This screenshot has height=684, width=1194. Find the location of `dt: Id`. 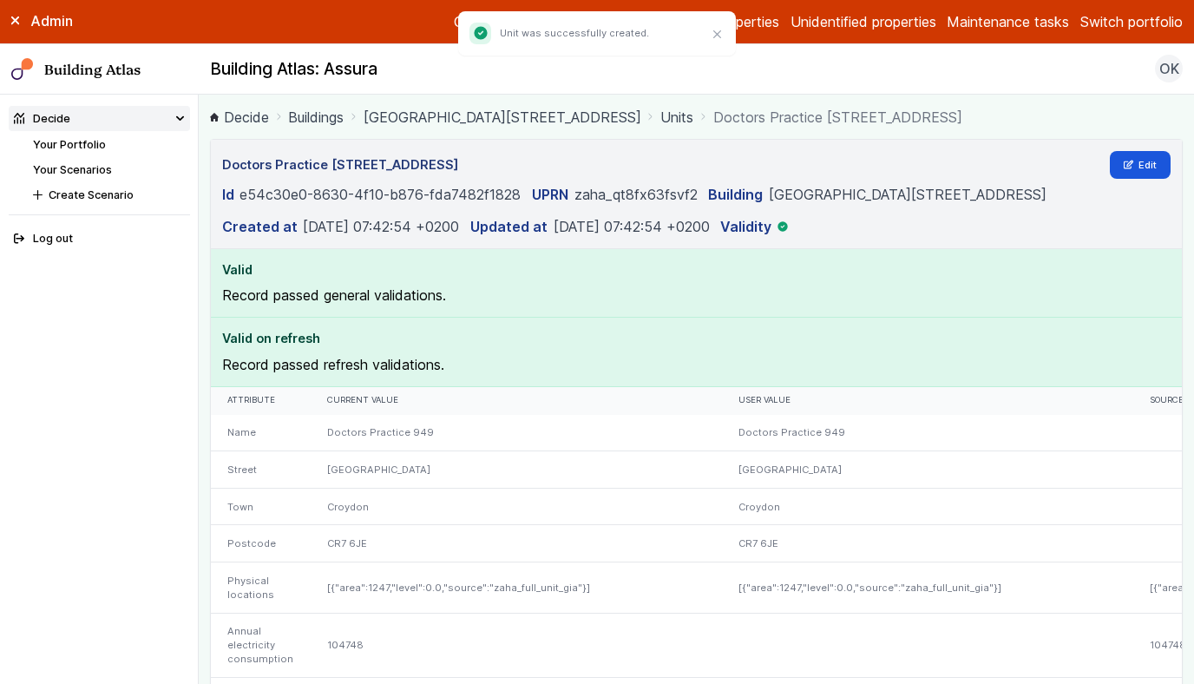

dt: Id is located at coordinates (228, 194).